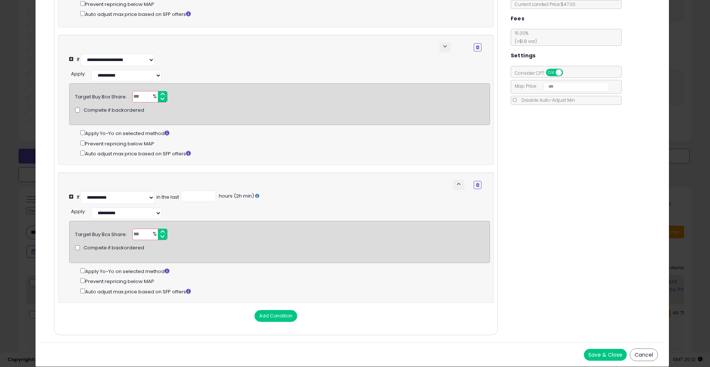 The image size is (710, 367). I want to click on span: keyboard_arrow_up, so click(459, 184).